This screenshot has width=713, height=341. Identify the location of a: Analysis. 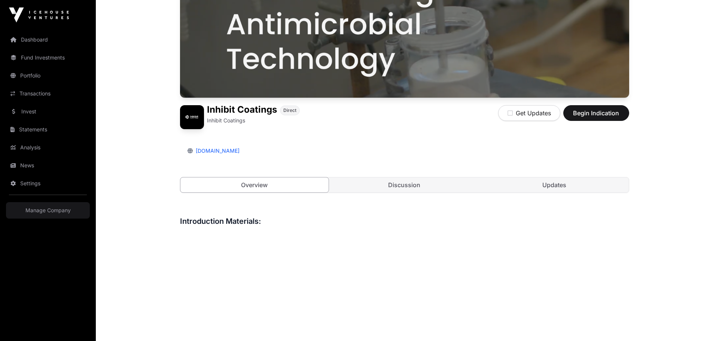
(48, 147).